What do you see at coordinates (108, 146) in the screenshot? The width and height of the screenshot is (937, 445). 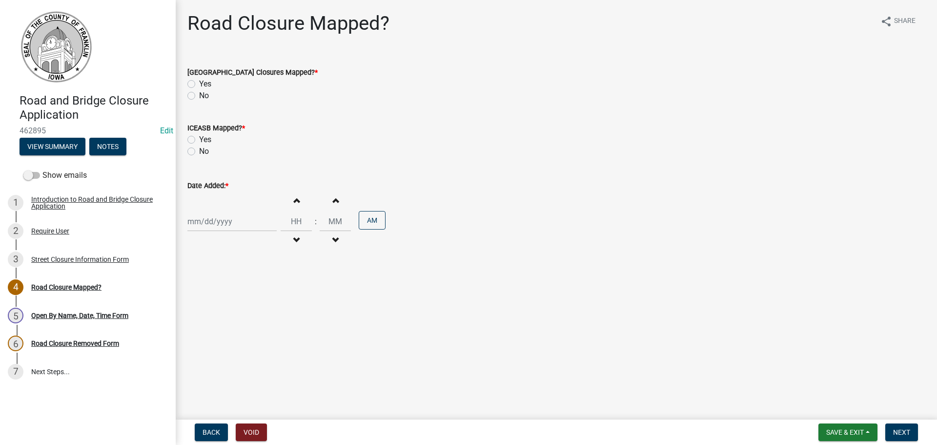 I see `button: Notes` at bounding box center [108, 146].